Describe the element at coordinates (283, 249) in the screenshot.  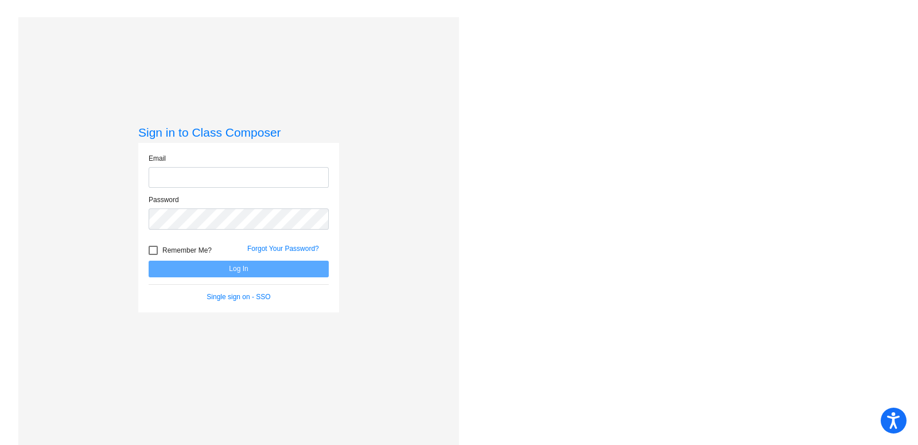
I see `a: Forgot Your Password?` at that location.